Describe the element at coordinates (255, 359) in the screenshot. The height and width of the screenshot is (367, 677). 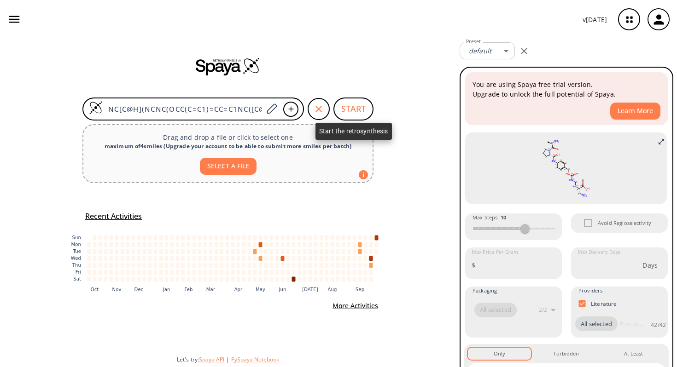
I see `button: PySpaya Notebook` at that location.